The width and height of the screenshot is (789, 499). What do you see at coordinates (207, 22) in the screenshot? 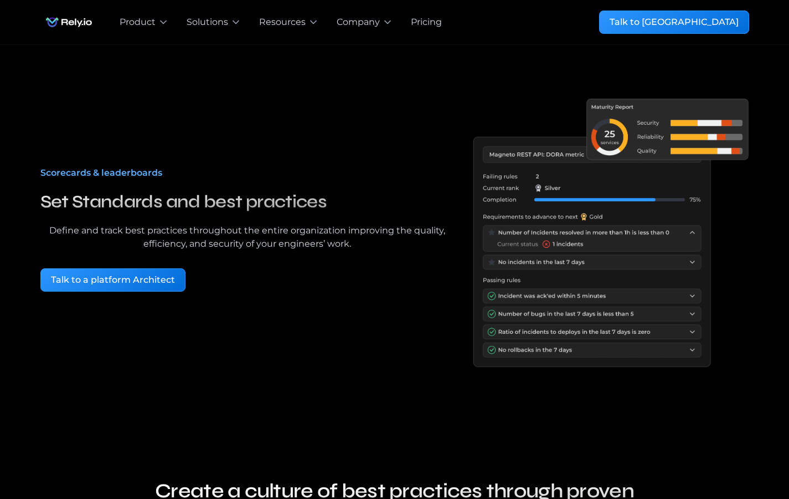
I see `div: Solutions` at bounding box center [207, 22].